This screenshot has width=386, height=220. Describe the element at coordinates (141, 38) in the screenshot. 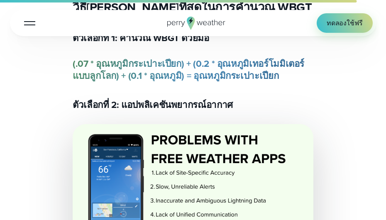

I see `font: ตัวเลือกที่ 1: คำนวณ WBGT ด้วยมือ` at that location.